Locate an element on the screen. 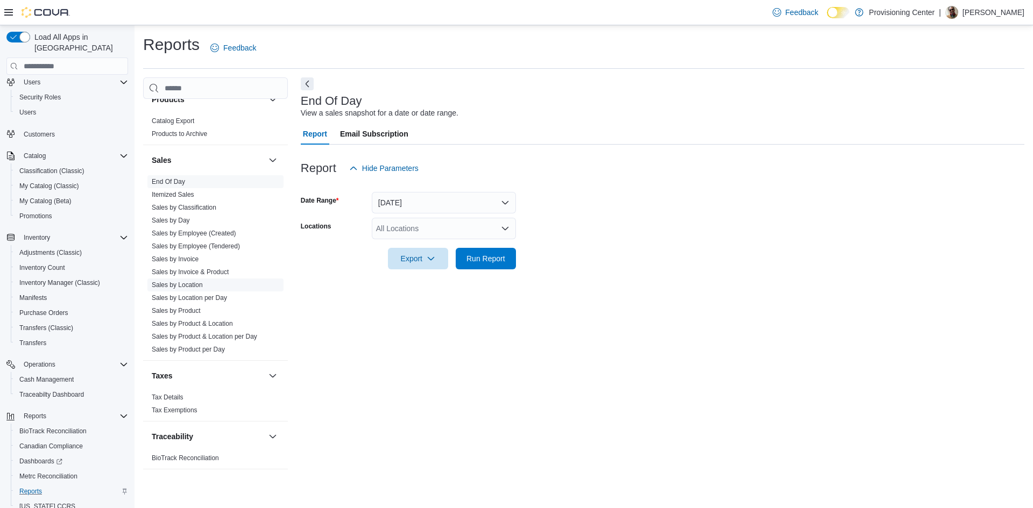  a: Cash Management is located at coordinates (46, 380).